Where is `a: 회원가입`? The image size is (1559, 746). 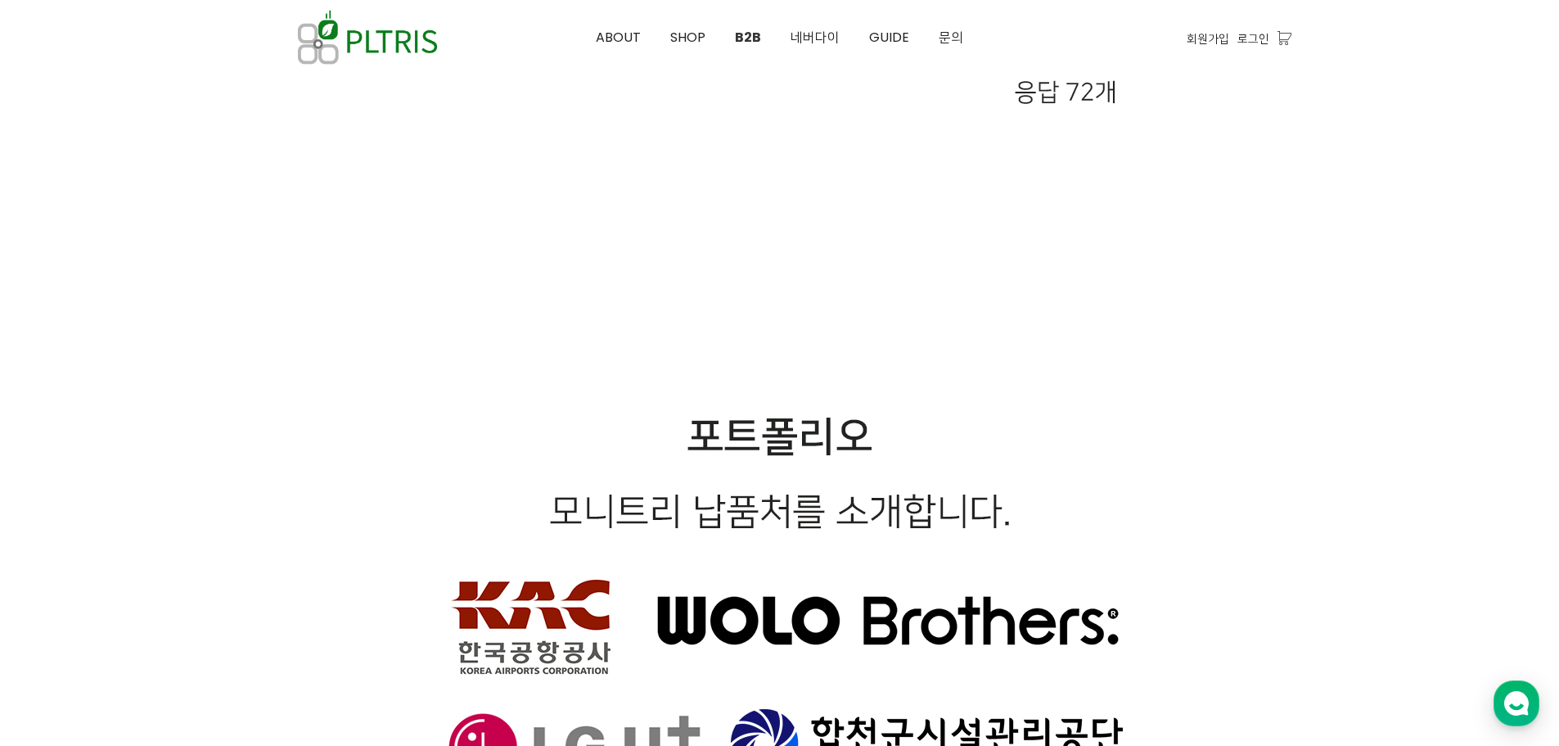 a: 회원가입 is located at coordinates (1208, 38).